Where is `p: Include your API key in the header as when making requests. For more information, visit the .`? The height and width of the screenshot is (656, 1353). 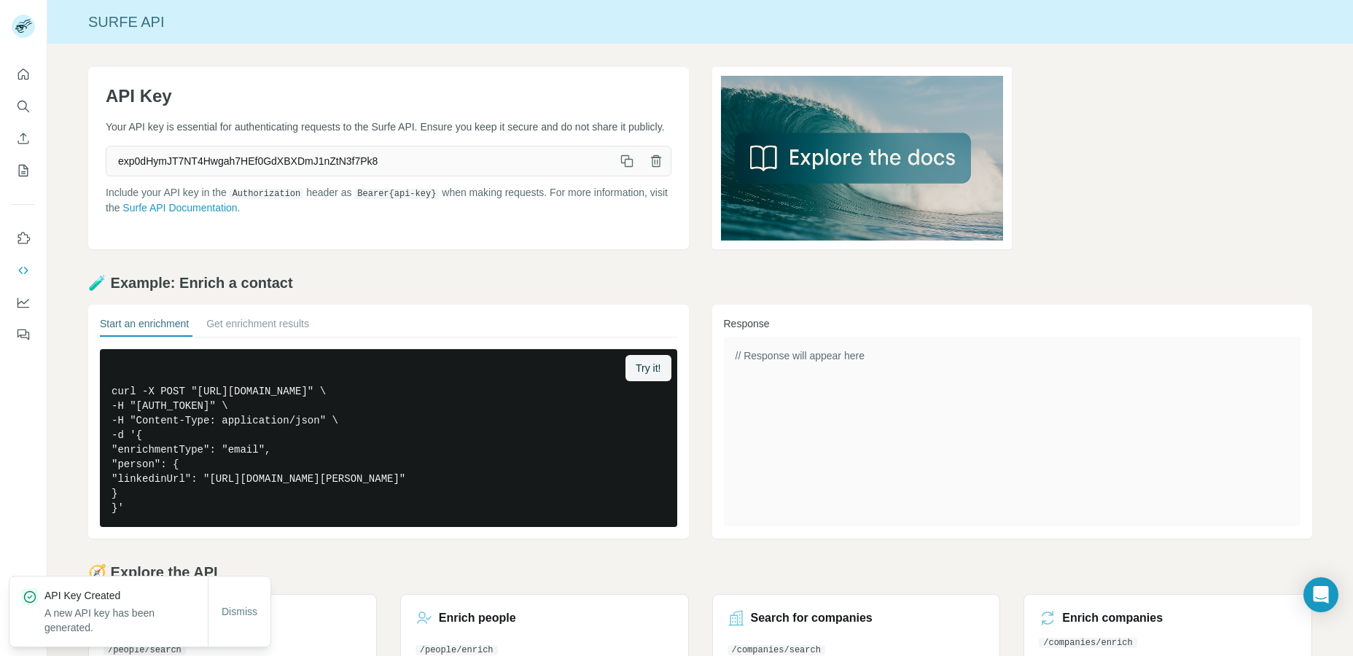 p: Include your API key in the header as when making requests. For more information, visit the . is located at coordinates (389, 200).